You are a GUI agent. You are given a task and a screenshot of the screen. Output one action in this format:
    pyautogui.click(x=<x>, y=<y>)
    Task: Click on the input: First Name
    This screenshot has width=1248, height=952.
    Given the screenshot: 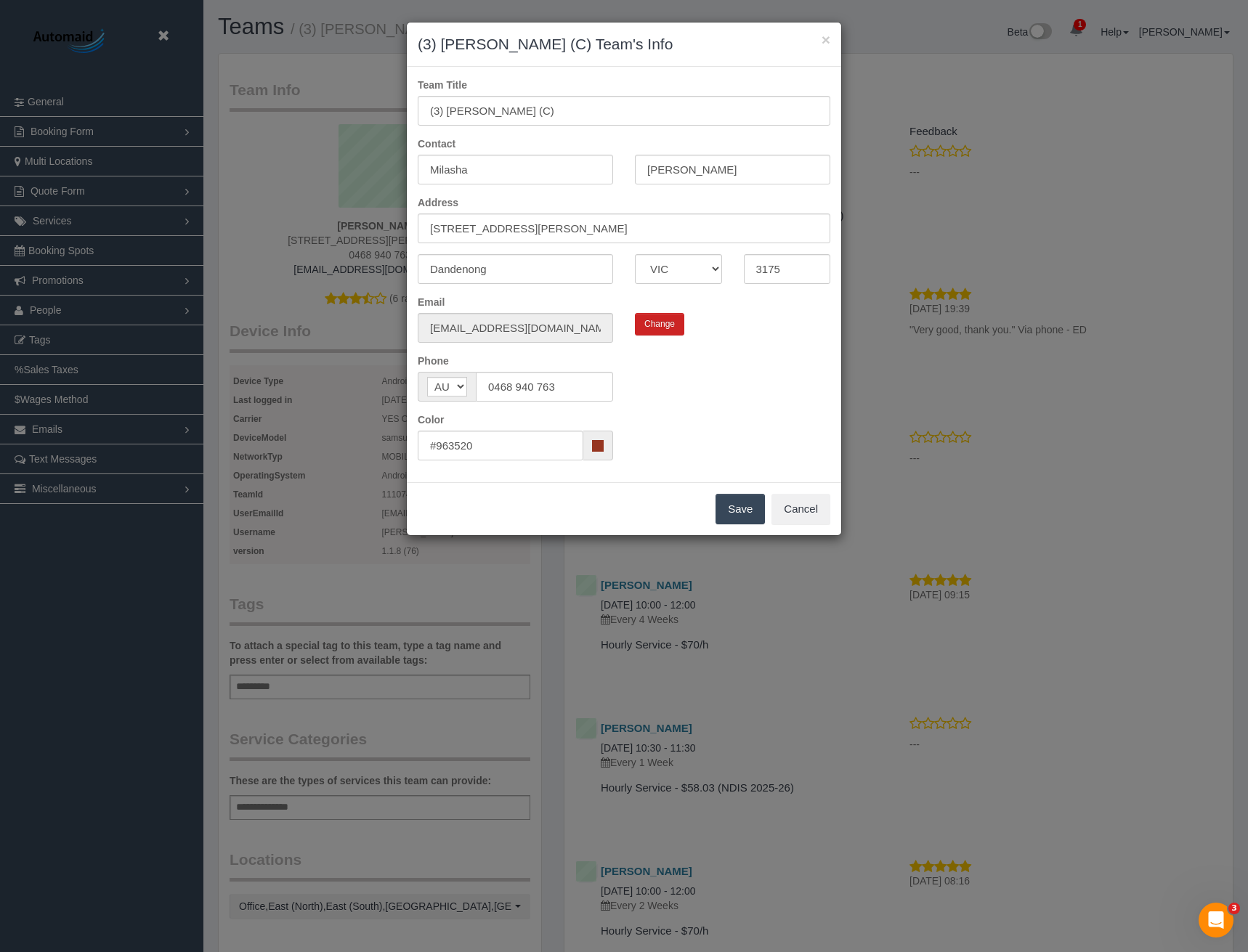 What is the action you would take?
    pyautogui.click(x=515, y=169)
    